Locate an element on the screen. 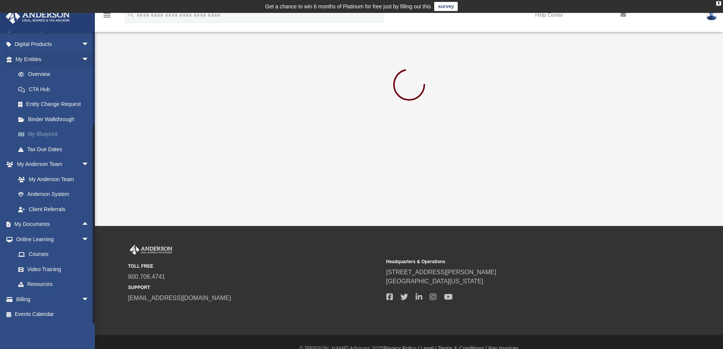 The image size is (723, 349). a: Video Training is located at coordinates (52, 269).